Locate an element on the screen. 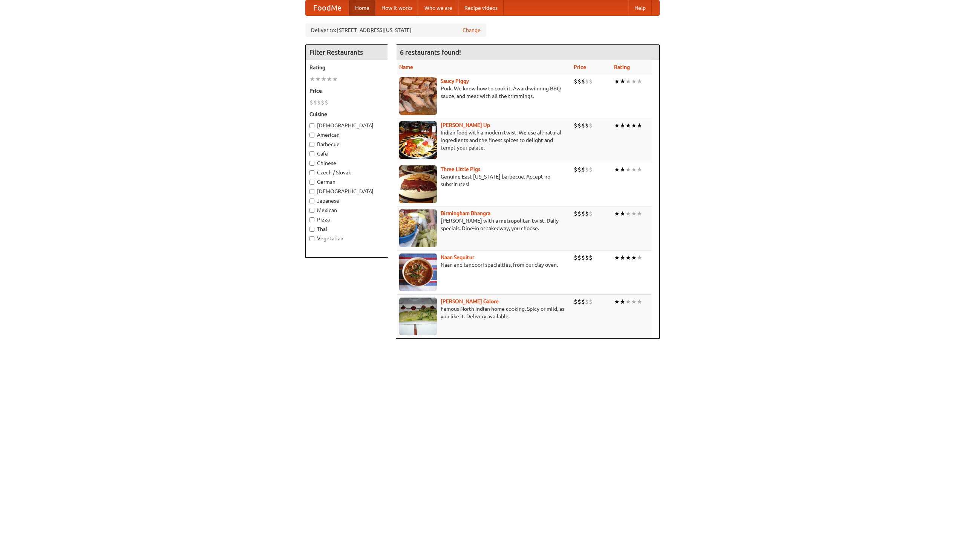  b: Birmingham Bhangra is located at coordinates (465, 213).